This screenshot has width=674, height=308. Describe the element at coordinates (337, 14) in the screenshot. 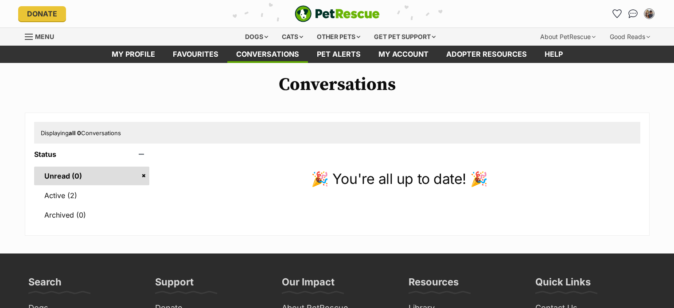

I see `a: PetRescue` at that location.